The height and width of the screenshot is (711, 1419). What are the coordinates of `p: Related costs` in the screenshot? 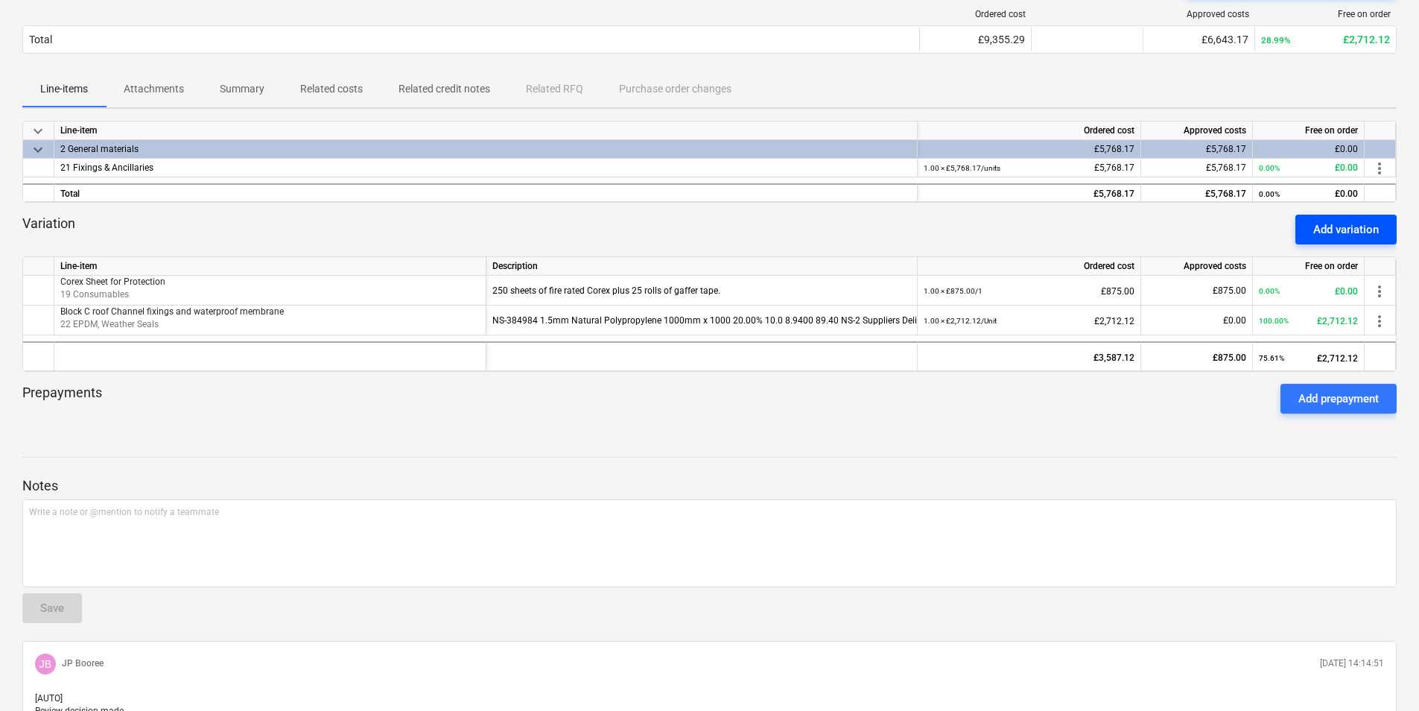 It's located at (331, 89).